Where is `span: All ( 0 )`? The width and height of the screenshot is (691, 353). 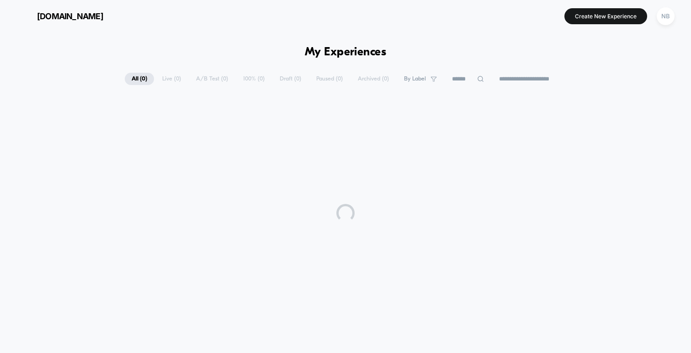
span: All ( 0 ) is located at coordinates (139, 79).